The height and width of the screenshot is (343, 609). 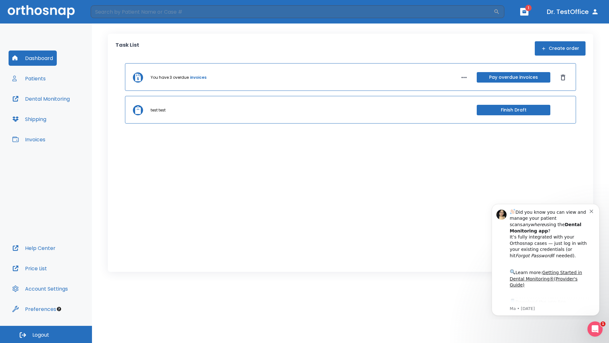 What do you see at coordinates (514, 77) in the screenshot?
I see `button: Pay overdue invoices` at bounding box center [514, 77].